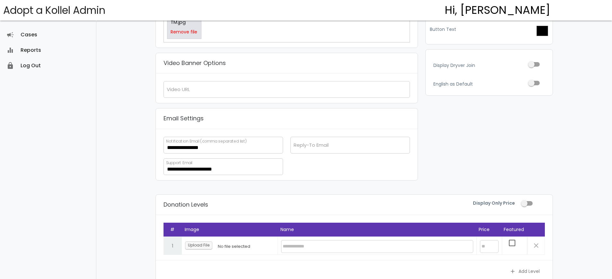  I want to click on p: Email Settings, so click(183, 118).